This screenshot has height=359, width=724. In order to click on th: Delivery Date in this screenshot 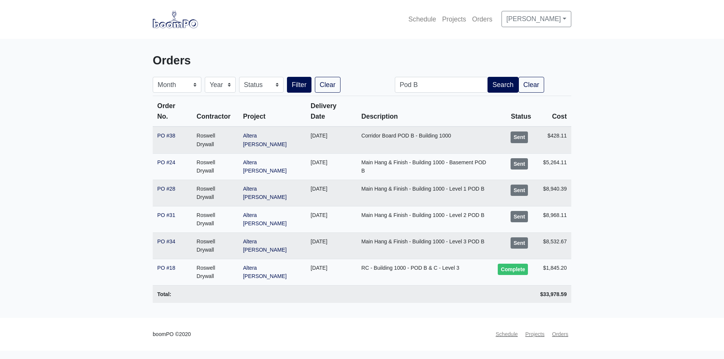, I will do `click(331, 112)`.